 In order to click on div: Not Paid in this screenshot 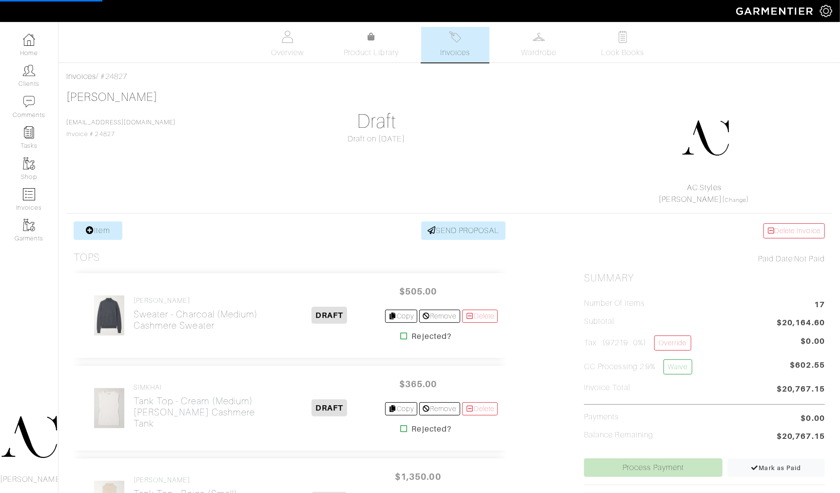, I will do `click(705, 259)`.